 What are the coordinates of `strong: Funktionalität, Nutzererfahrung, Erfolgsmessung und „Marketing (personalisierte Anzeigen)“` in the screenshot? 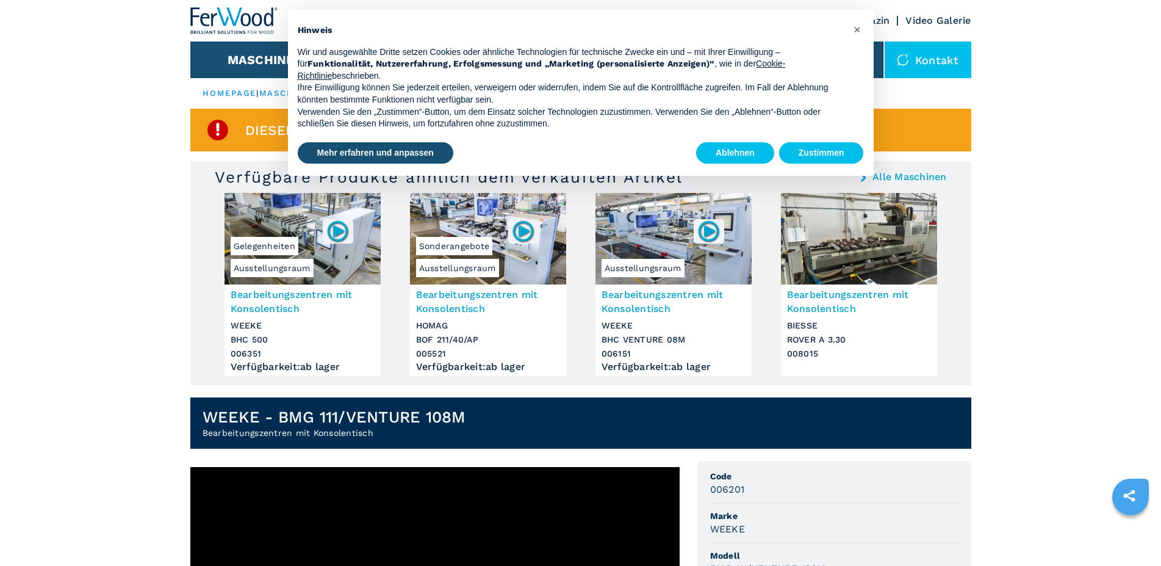 It's located at (511, 63).